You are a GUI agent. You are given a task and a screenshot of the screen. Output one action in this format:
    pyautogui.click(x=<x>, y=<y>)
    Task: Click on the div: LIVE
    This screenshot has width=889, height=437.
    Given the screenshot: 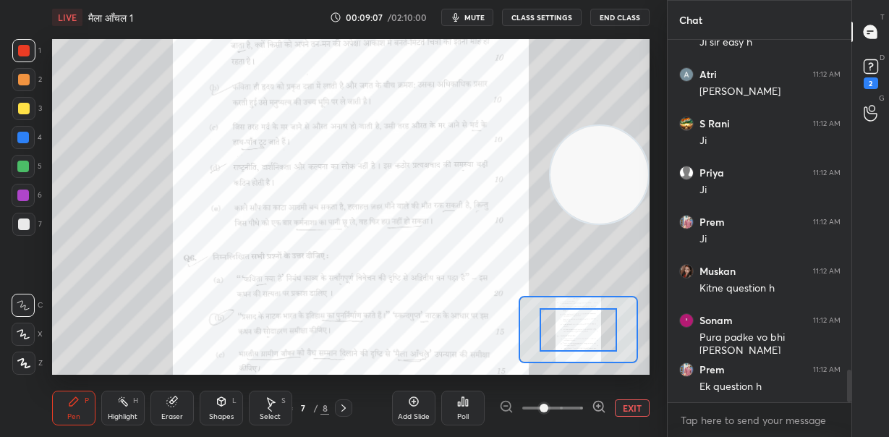 What is the action you would take?
    pyautogui.click(x=67, y=17)
    